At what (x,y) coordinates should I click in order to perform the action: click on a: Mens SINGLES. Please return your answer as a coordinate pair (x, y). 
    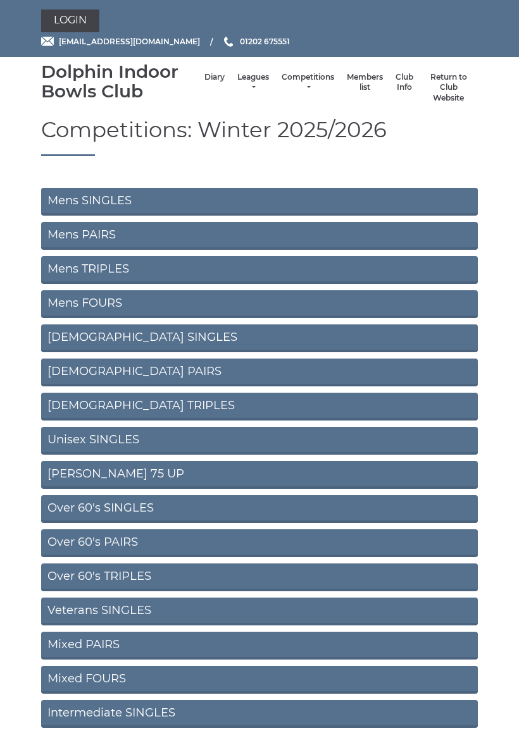
    Looking at the image, I should click on (259, 202).